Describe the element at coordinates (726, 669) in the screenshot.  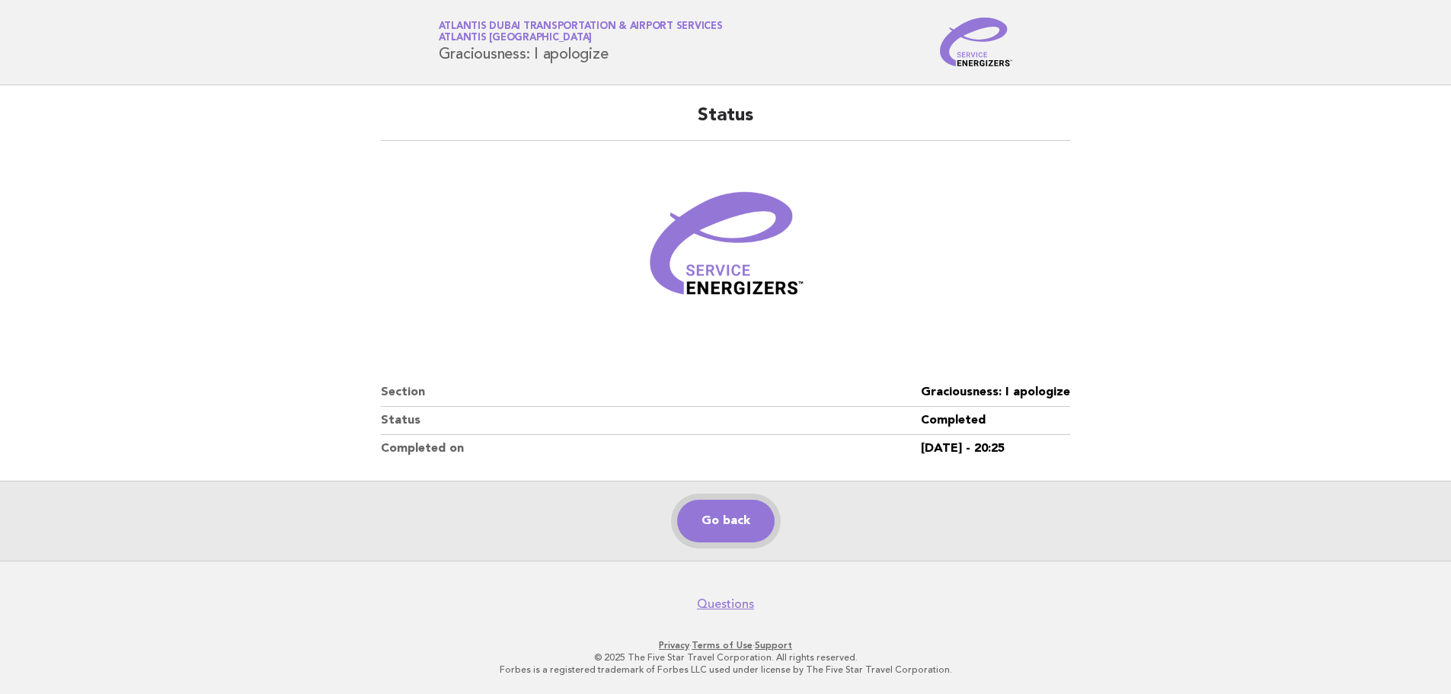
I see `p: Forbes is a registered trademark of Forbes LLC used under license by The Five Star Travel Corpora...` at that location.